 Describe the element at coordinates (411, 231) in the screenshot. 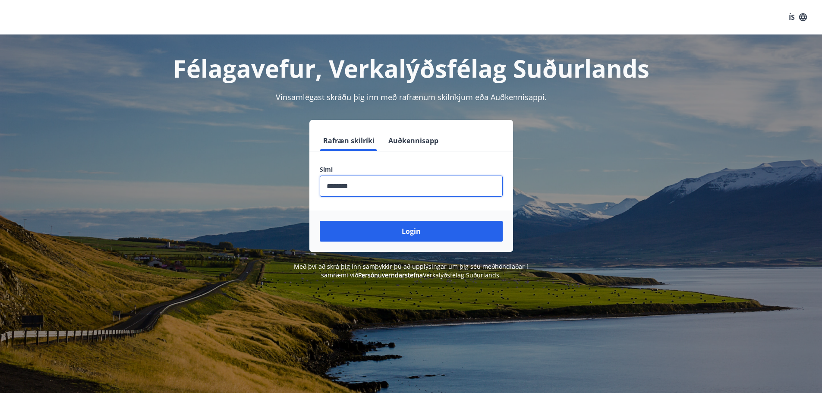

I see `button: Login` at that location.